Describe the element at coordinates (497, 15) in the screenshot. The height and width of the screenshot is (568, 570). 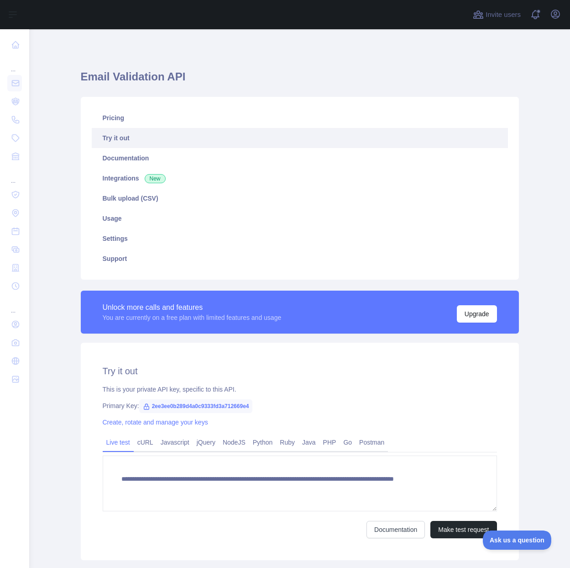
I see `button: Invite users` at that location.